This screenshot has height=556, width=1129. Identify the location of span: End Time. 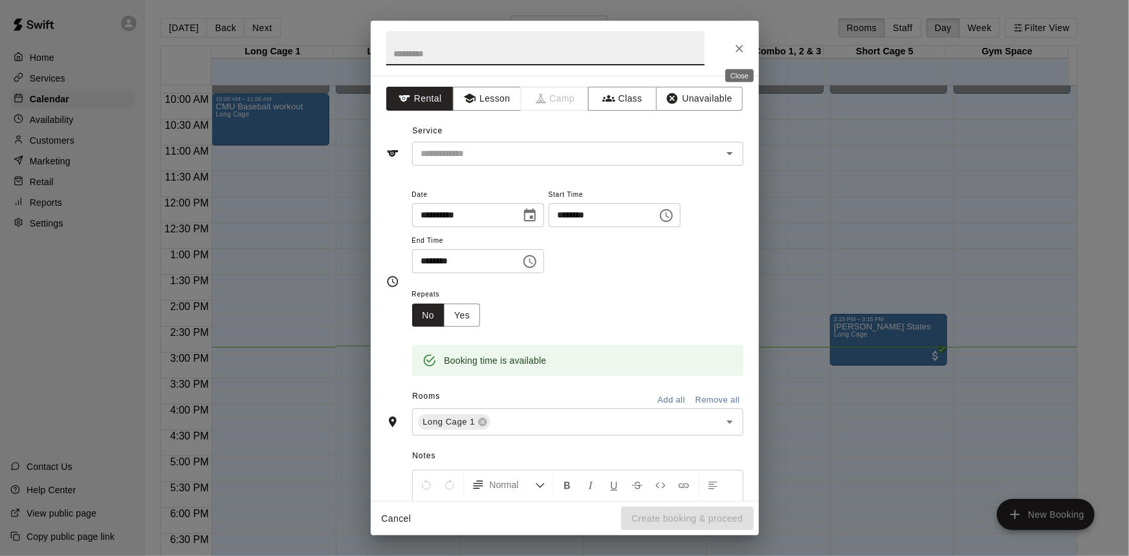
(478, 241).